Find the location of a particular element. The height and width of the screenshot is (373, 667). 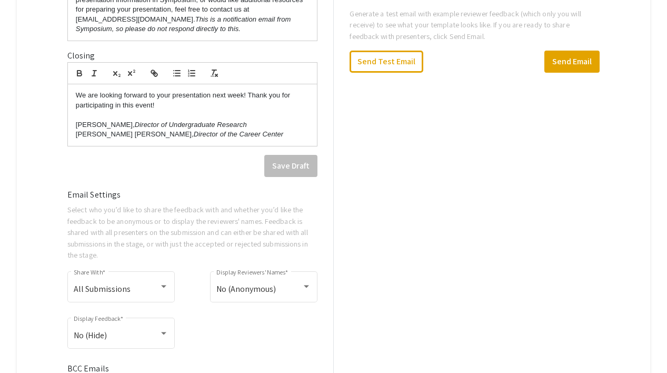

em: Director of the Career Center is located at coordinates (238, 134).